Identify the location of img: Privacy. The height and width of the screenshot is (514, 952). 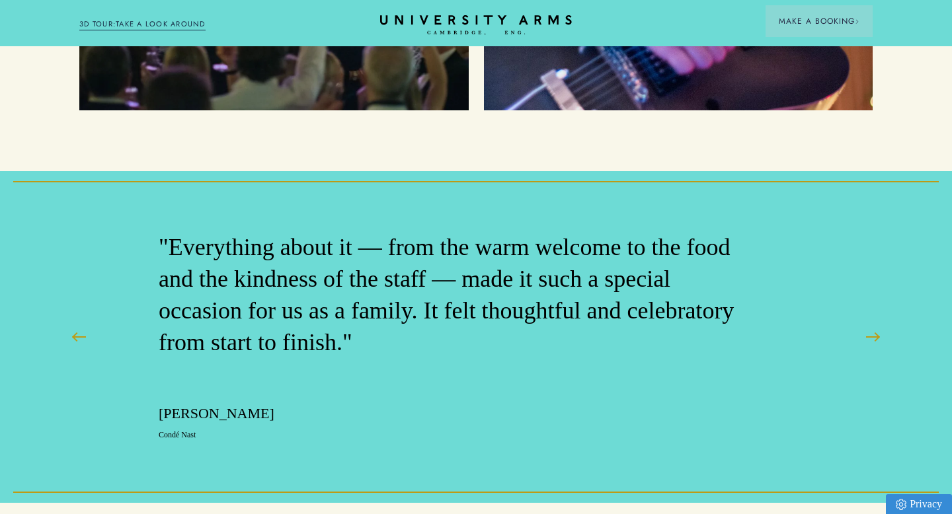
(901, 504).